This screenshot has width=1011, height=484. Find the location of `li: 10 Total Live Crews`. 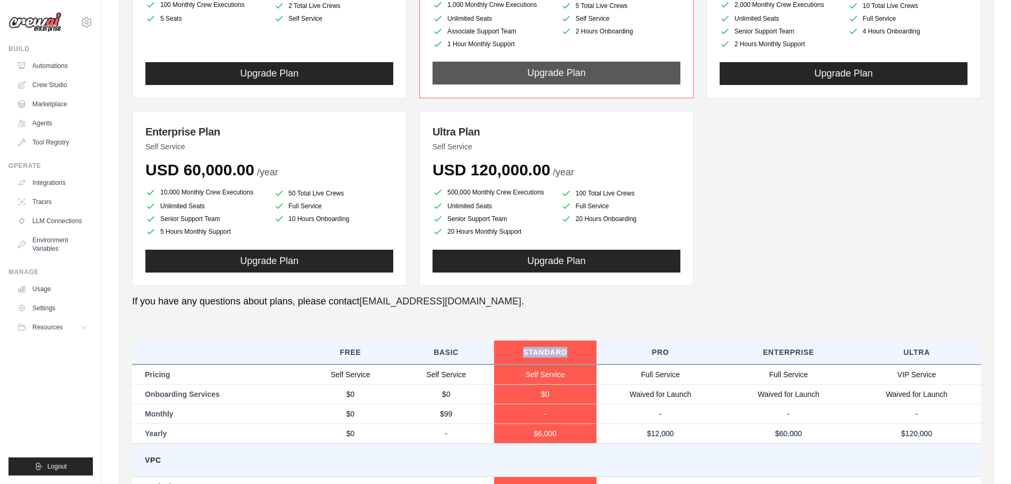

li: 10 Total Live Crews is located at coordinates (908, 6).